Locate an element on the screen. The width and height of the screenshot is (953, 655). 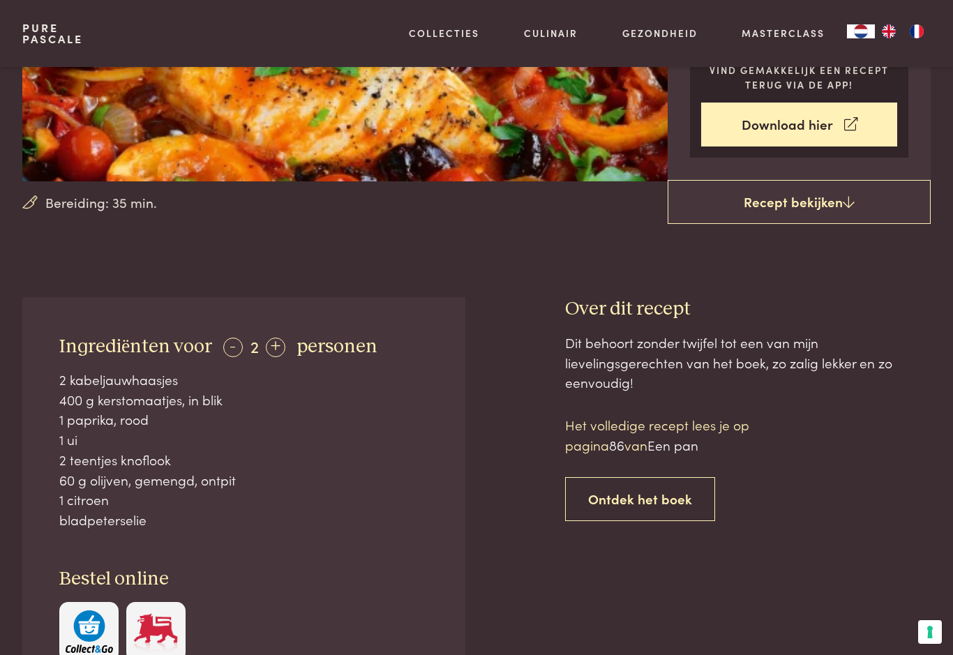
a: Recept bekijken is located at coordinates (799, 202).